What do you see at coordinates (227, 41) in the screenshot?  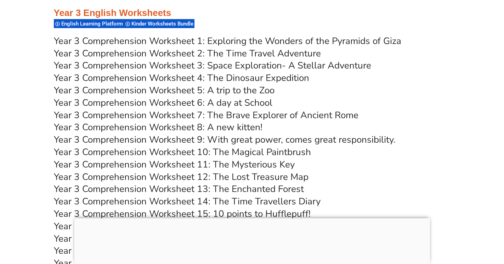 I see `a: Year 3 Comprehension Worksheet 1: Exploring the Wonders of the Pyramids of Giza` at bounding box center [227, 41].